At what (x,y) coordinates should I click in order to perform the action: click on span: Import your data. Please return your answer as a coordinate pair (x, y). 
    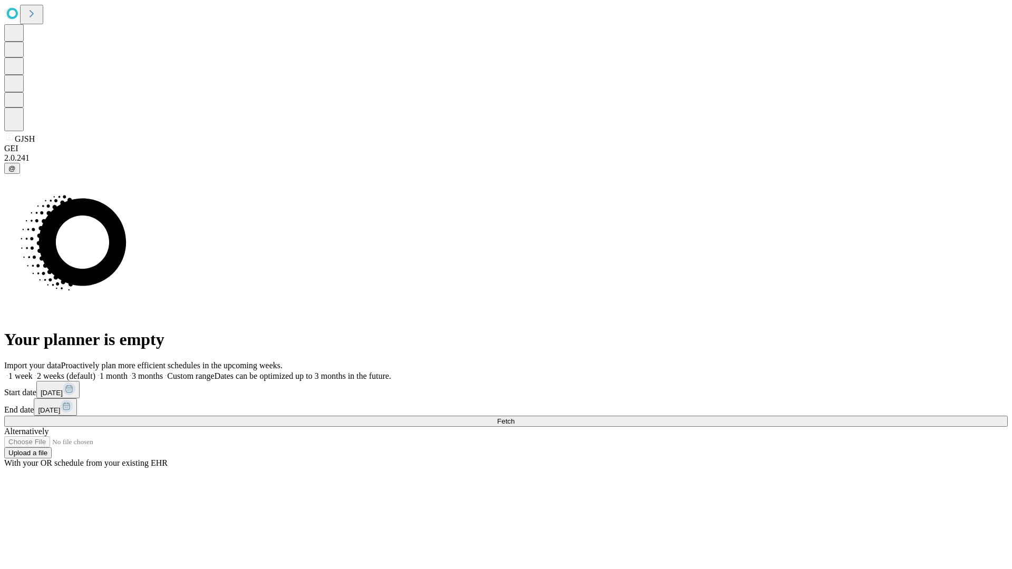
    Looking at the image, I should click on (33, 365).